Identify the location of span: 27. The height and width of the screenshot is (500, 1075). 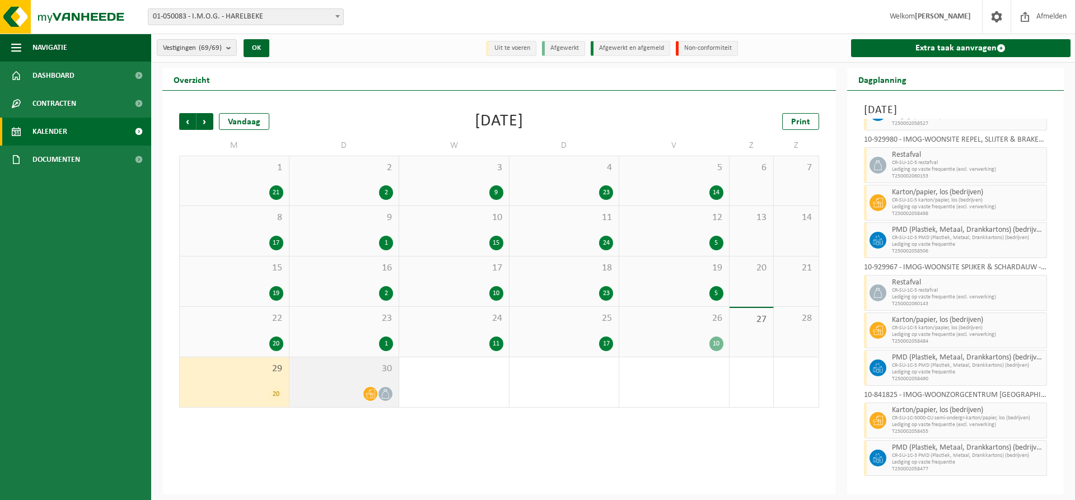
(751, 320).